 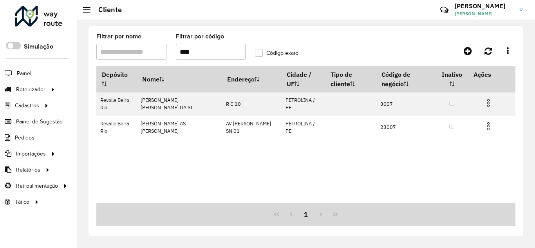 What do you see at coordinates (38, 47) in the screenshot?
I see `label: Simulação` at bounding box center [38, 47].